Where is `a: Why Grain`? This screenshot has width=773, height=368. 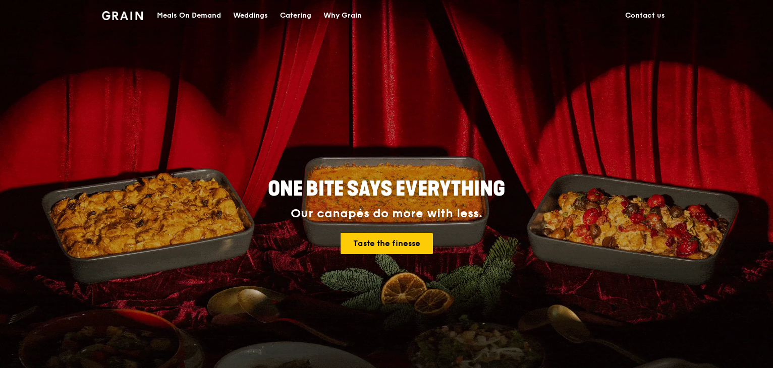 a: Why Grain is located at coordinates (342, 16).